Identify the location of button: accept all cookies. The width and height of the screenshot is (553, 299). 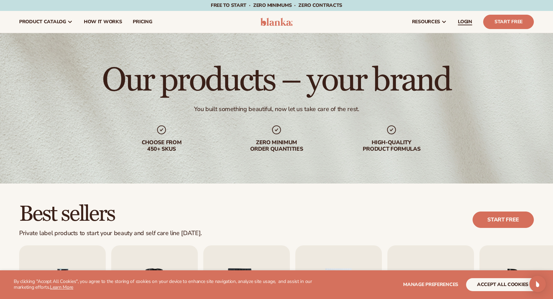
(503, 285).